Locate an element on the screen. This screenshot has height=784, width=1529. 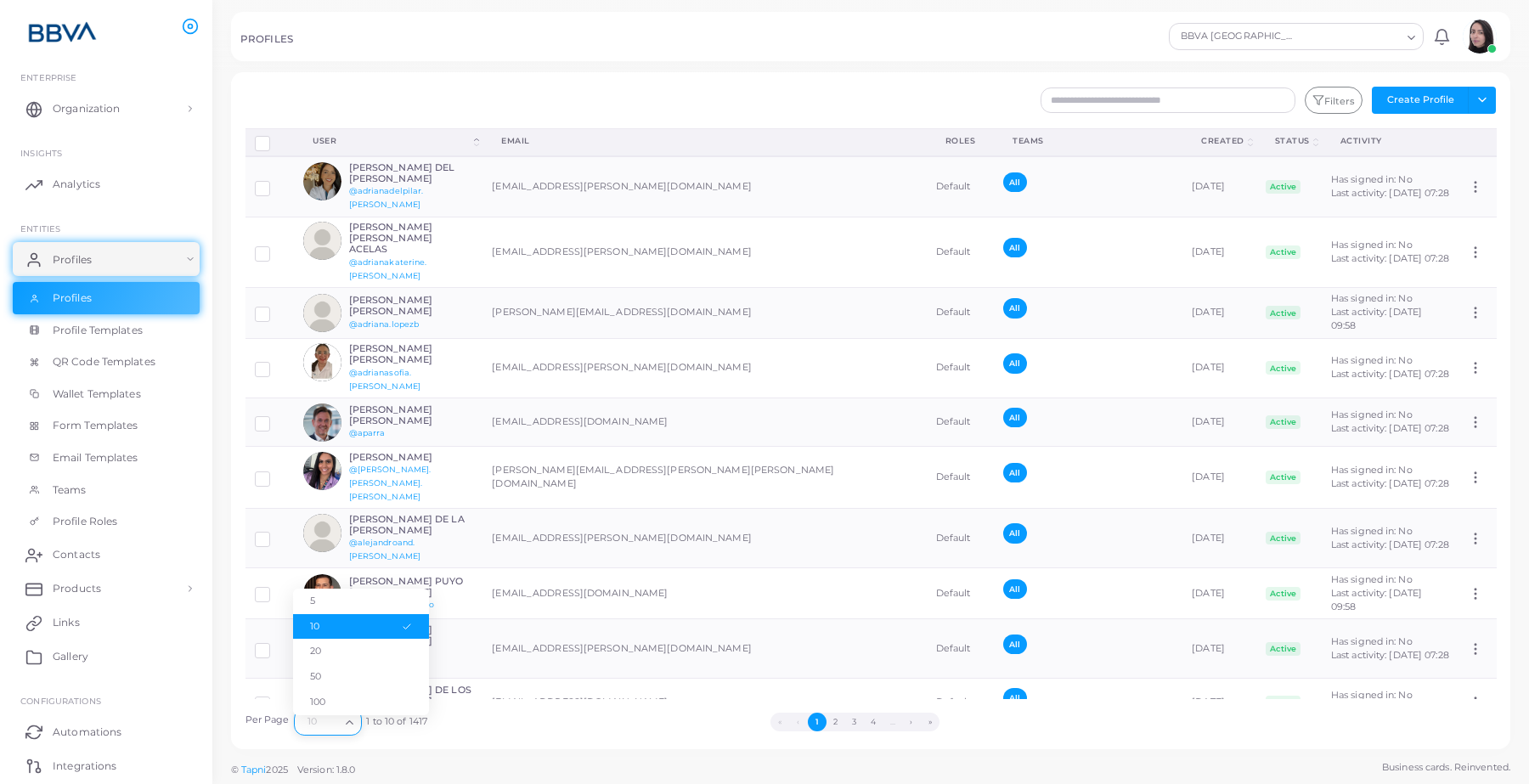
span: Integrations is located at coordinates (84, 766).